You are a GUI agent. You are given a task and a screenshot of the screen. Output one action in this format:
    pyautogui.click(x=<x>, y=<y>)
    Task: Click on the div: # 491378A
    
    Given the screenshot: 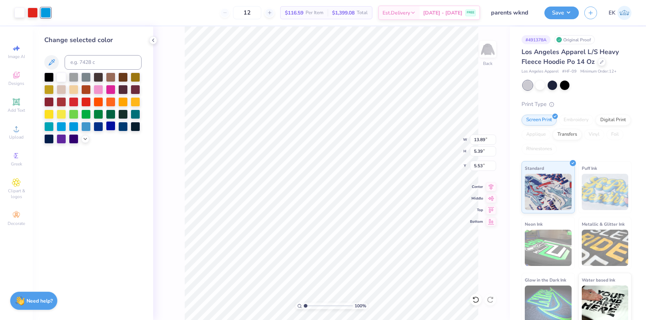 What is the action you would take?
    pyautogui.click(x=536, y=40)
    